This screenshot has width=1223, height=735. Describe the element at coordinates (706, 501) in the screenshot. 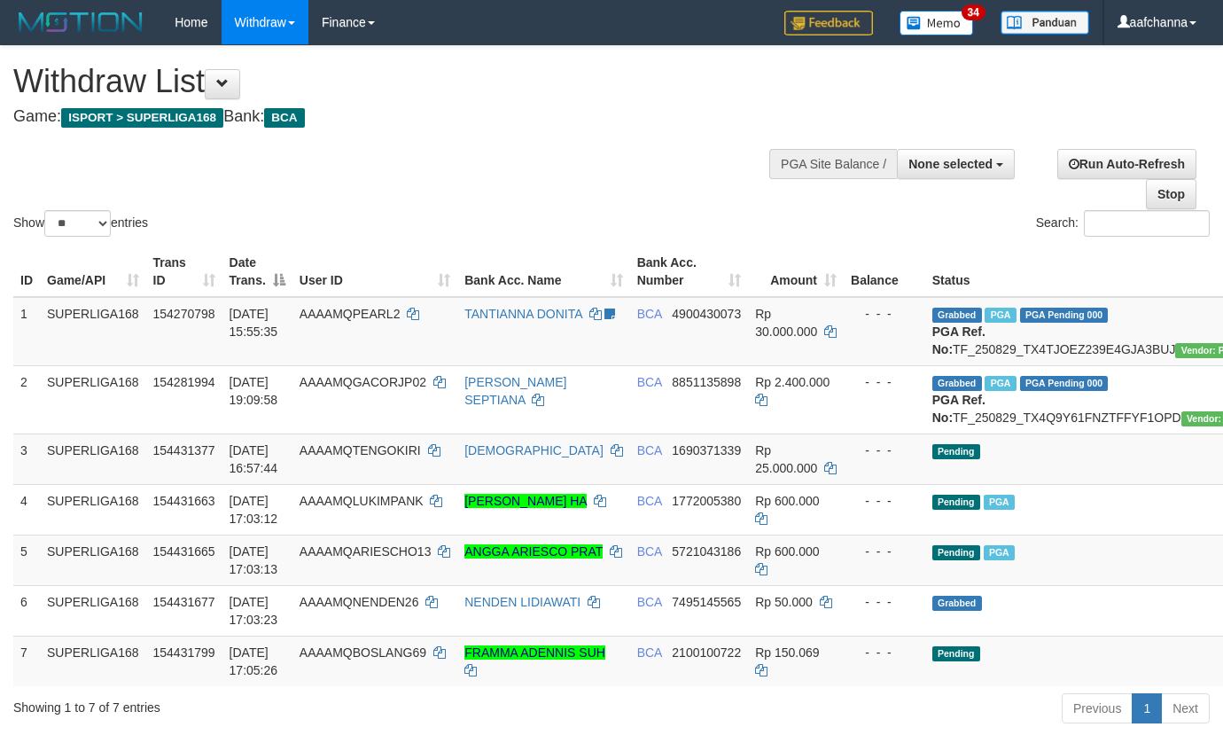

I see `span: Copy 1772005380 to clipboard` at that location.